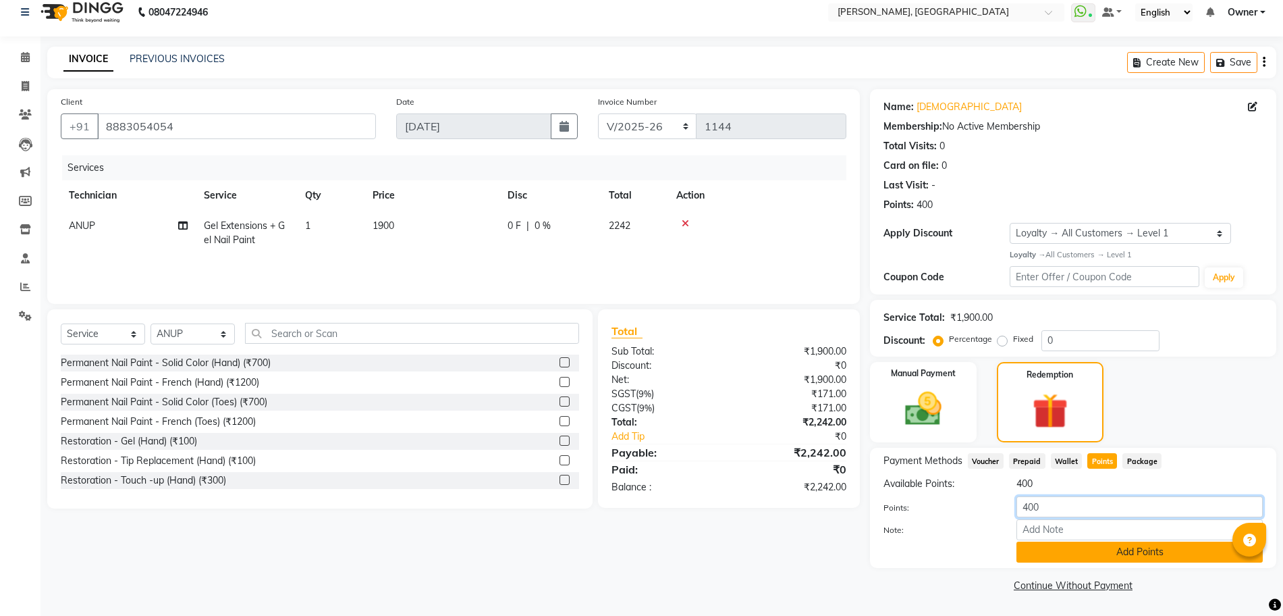  What do you see at coordinates (1139, 551) in the screenshot?
I see `button: Add Points` at bounding box center [1139, 551].